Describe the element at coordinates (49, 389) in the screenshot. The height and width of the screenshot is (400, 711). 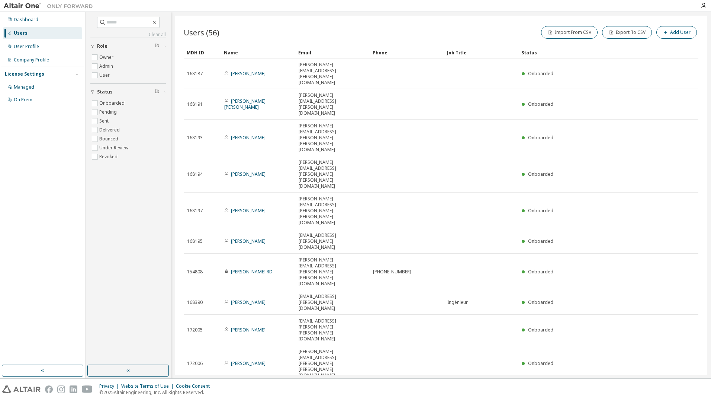
I see `img: facebook.svg` at that location.